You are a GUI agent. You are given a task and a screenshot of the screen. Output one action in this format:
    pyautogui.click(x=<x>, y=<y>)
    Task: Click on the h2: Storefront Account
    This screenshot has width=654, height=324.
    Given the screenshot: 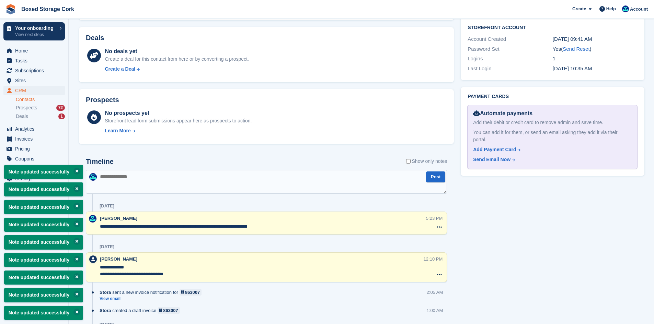 What is the action you would take?
    pyautogui.click(x=552, y=27)
    